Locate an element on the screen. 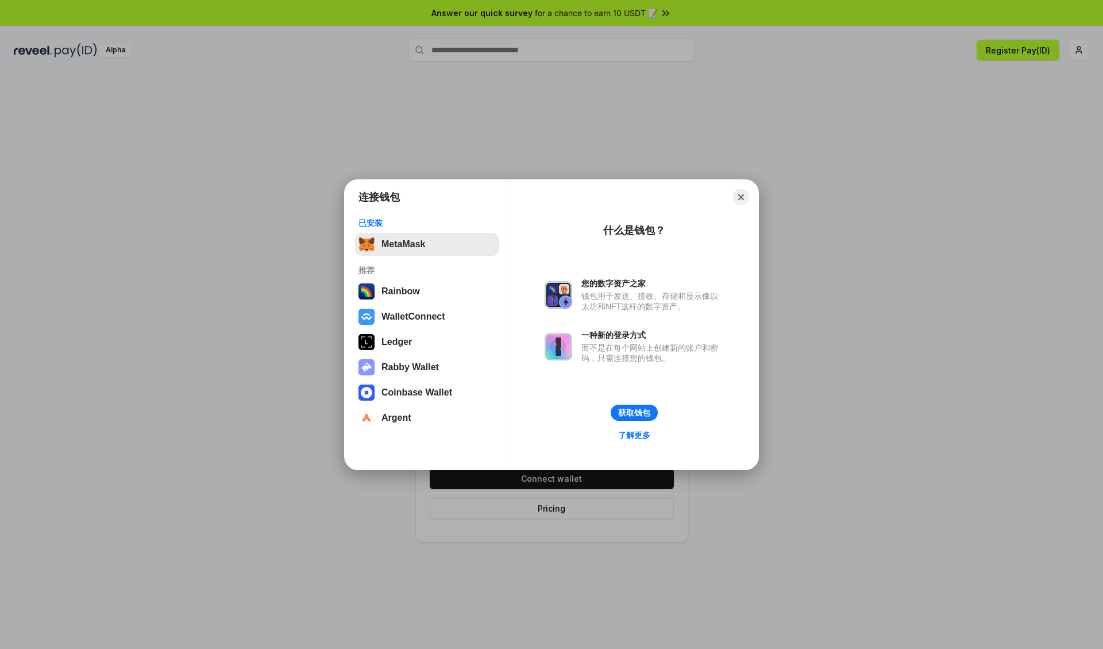  button: WalletConnect is located at coordinates (427, 317).